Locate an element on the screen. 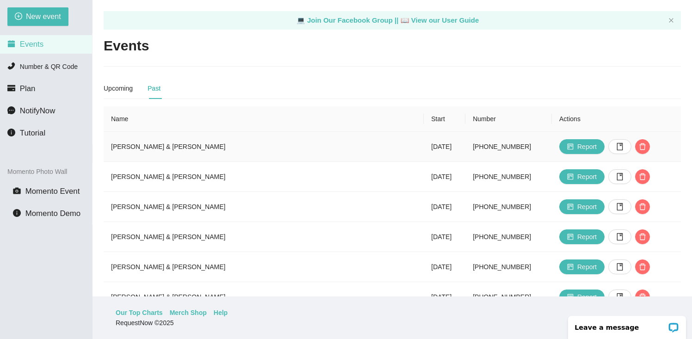 This screenshot has width=692, height=339. th: Name is located at coordinates (264, 119).